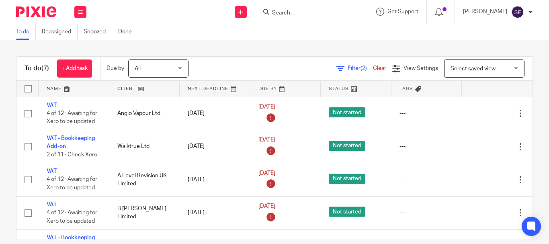 Image resolution: width=549 pixels, height=244 pixels. Describe the element at coordinates (60, 32) in the screenshot. I see `a: Reassigned` at that location.